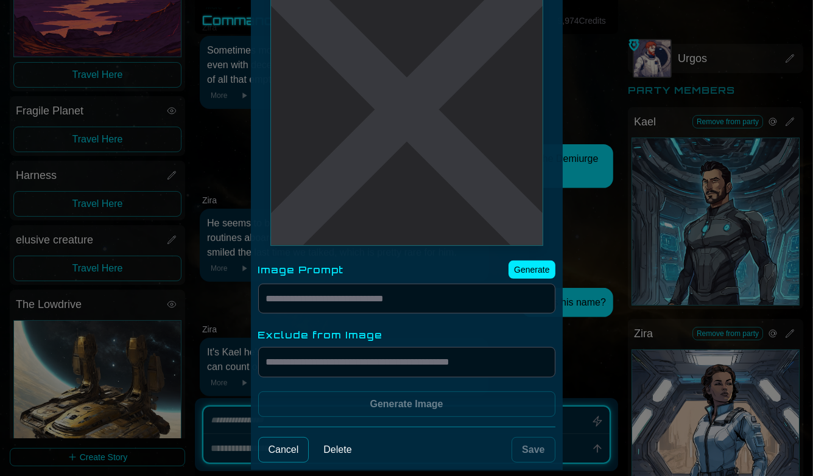 Image resolution: width=813 pixels, height=476 pixels. I want to click on button: Cancel, so click(284, 450).